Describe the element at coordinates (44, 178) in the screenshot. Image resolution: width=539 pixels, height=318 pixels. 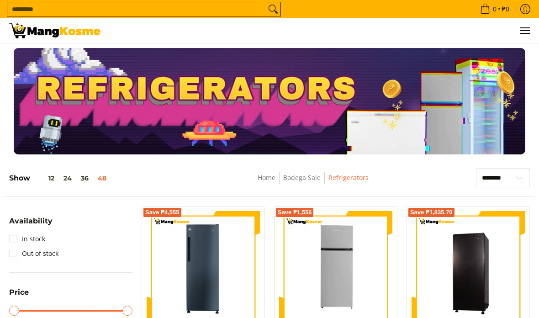
I see `button: 12` at that location.